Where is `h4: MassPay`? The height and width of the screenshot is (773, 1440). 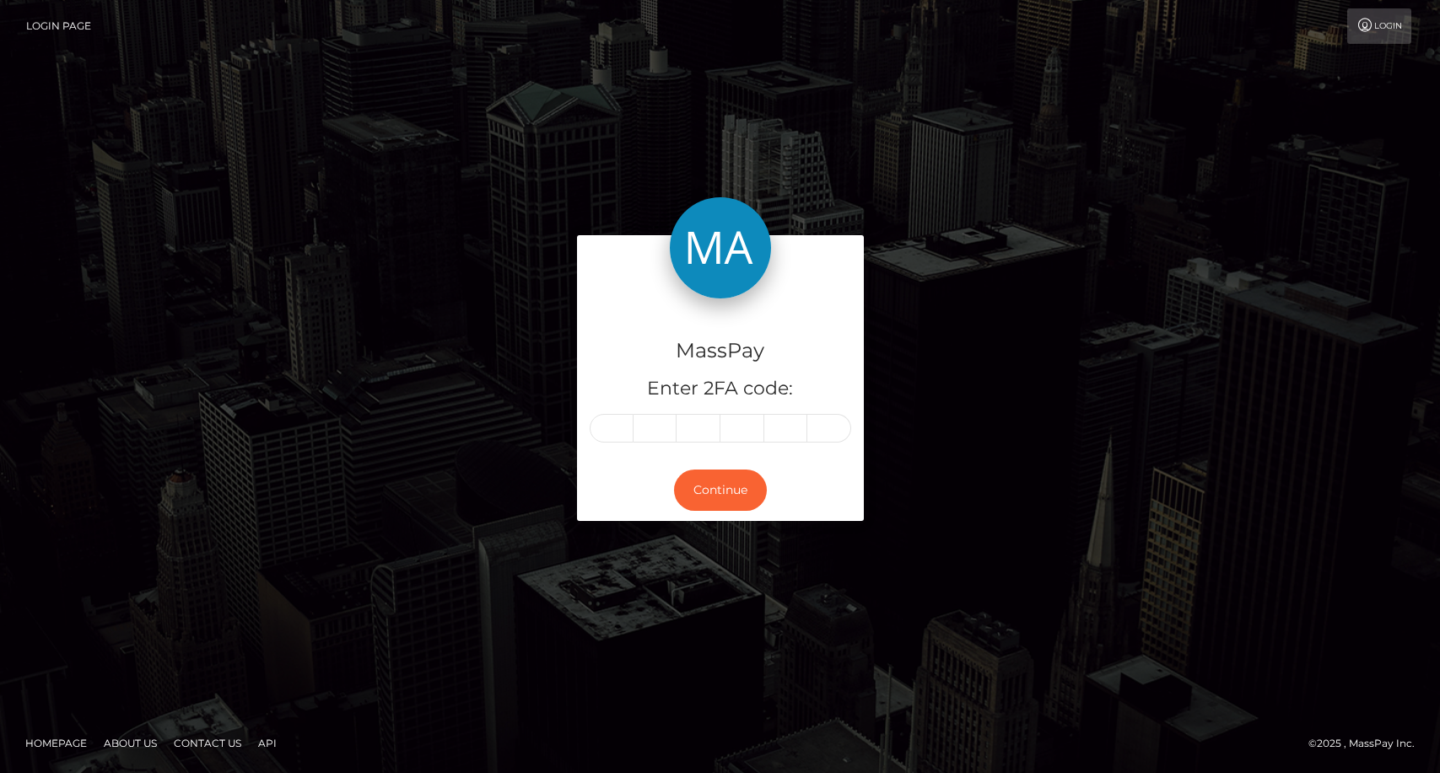 h4: MassPay is located at coordinates (720, 351).